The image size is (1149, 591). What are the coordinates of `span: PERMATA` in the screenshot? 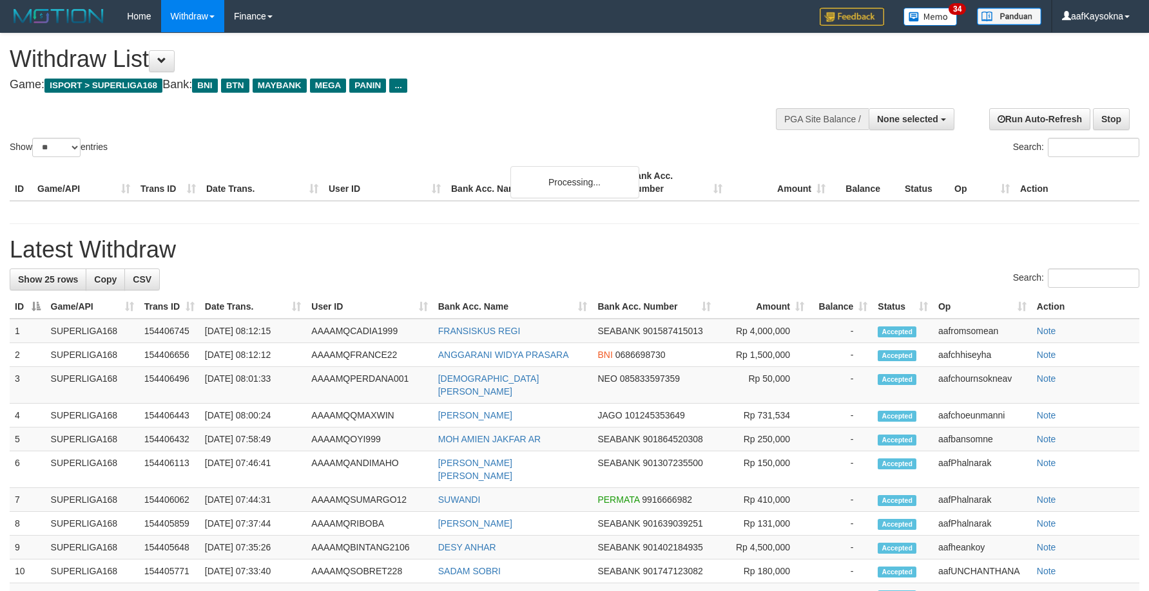 It's located at (618, 500).